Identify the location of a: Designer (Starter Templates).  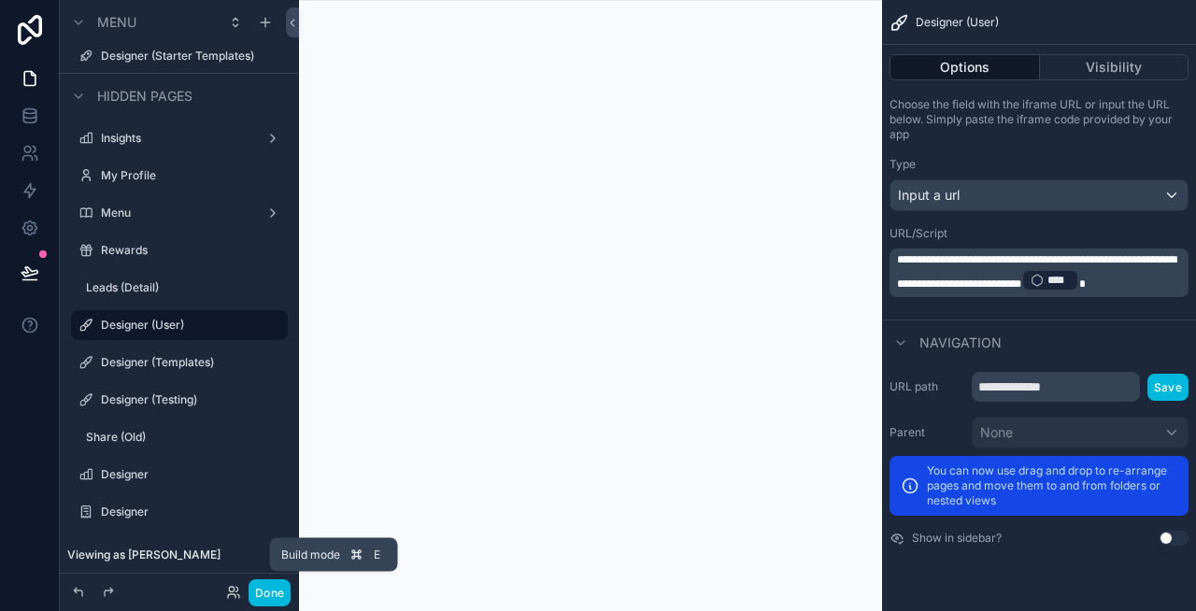
(189, 56).